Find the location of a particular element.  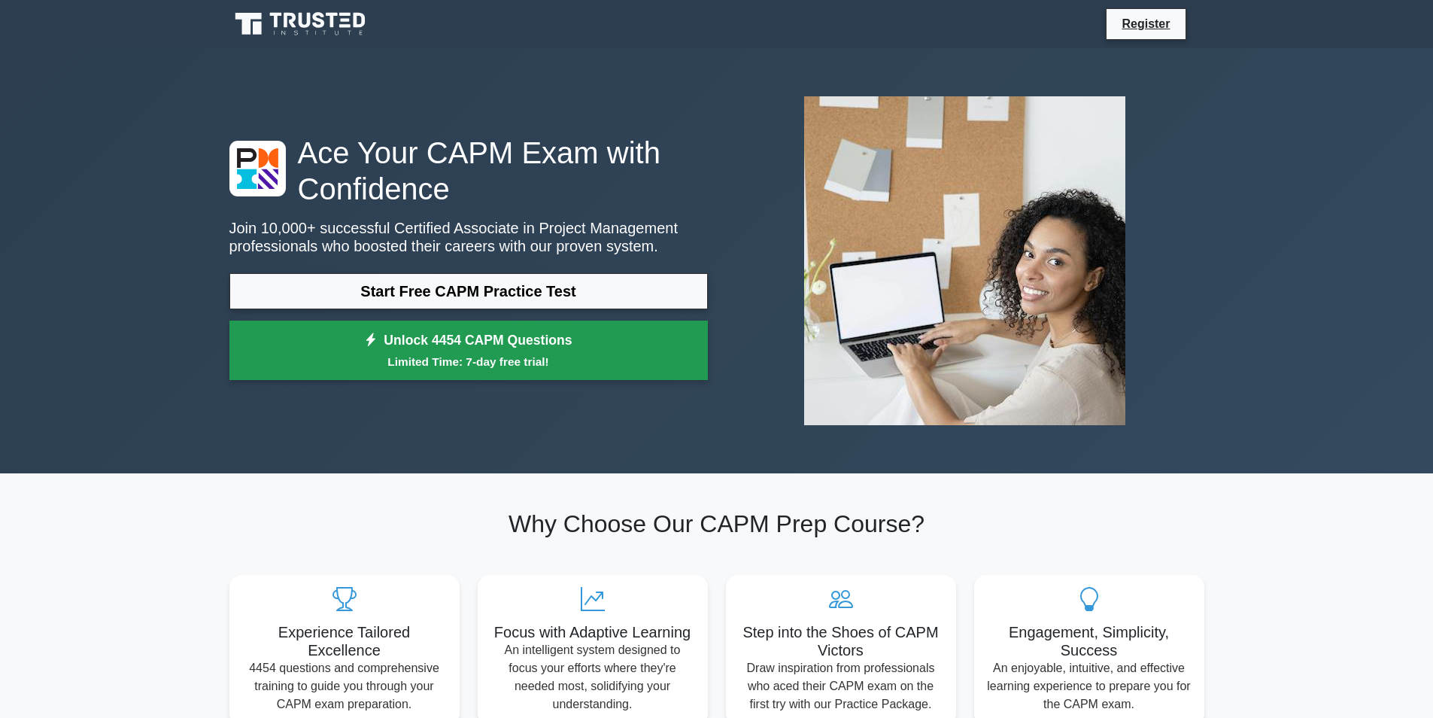

h5: Focus with Adaptive Learning is located at coordinates (593, 632).